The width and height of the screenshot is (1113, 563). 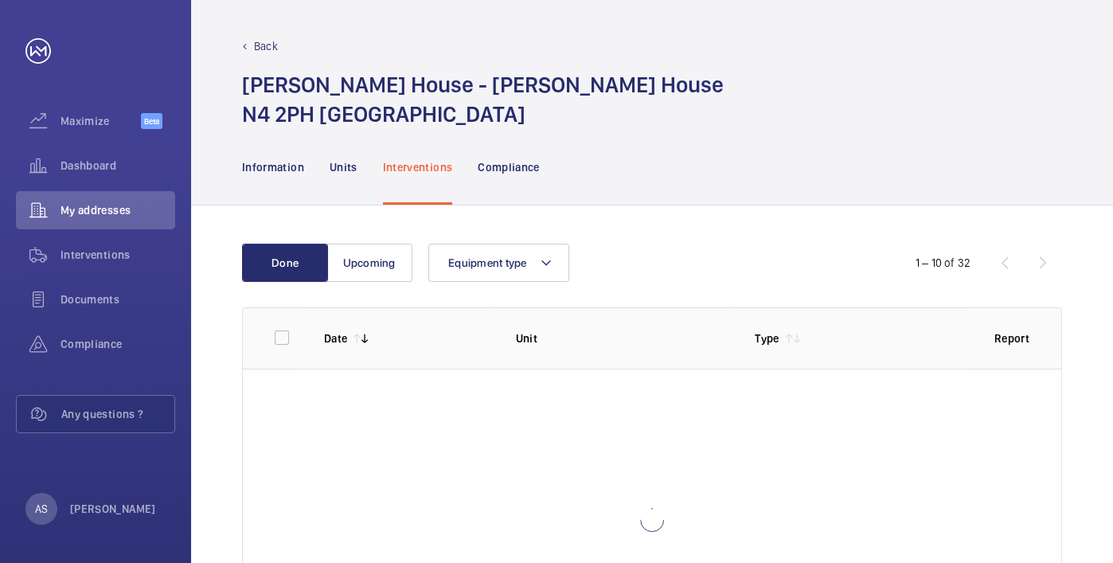 I want to click on span: Any questions ?, so click(x=118, y=414).